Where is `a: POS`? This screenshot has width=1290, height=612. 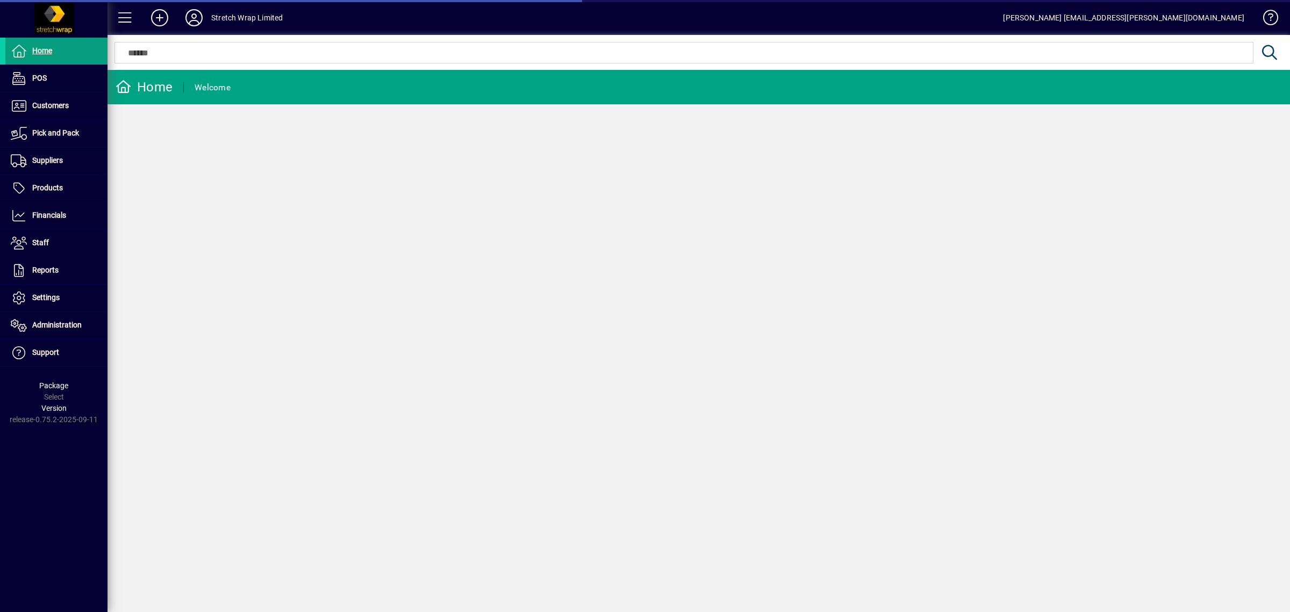 a: POS is located at coordinates (56, 79).